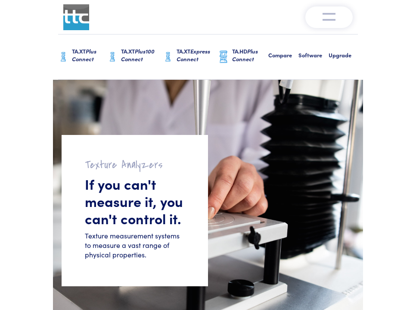  I want to click on a: Software, so click(314, 57).